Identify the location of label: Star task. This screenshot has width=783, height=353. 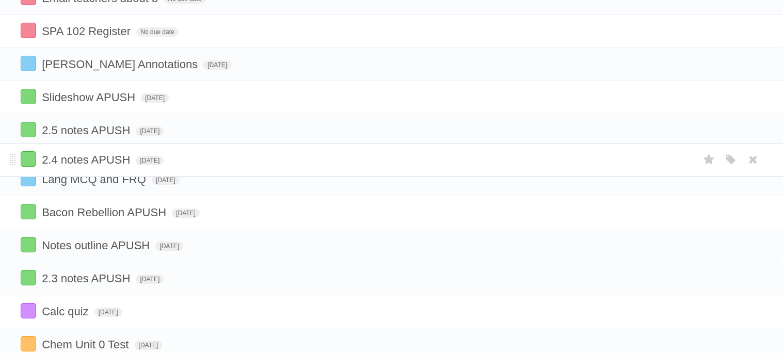
(709, 159).